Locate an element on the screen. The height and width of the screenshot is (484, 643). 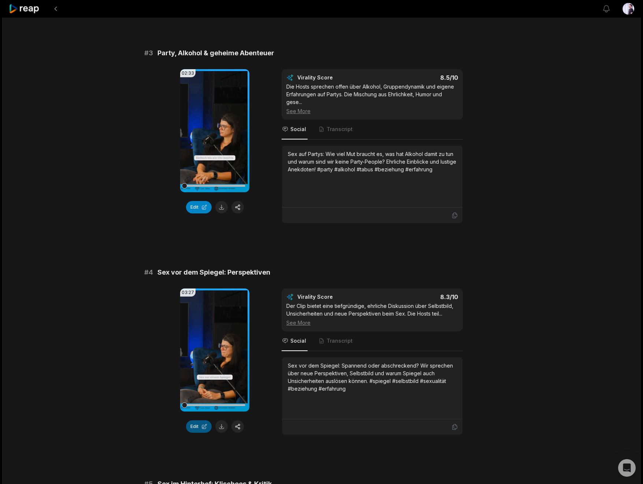
div: Open Intercom Messenger is located at coordinates (627, 468).